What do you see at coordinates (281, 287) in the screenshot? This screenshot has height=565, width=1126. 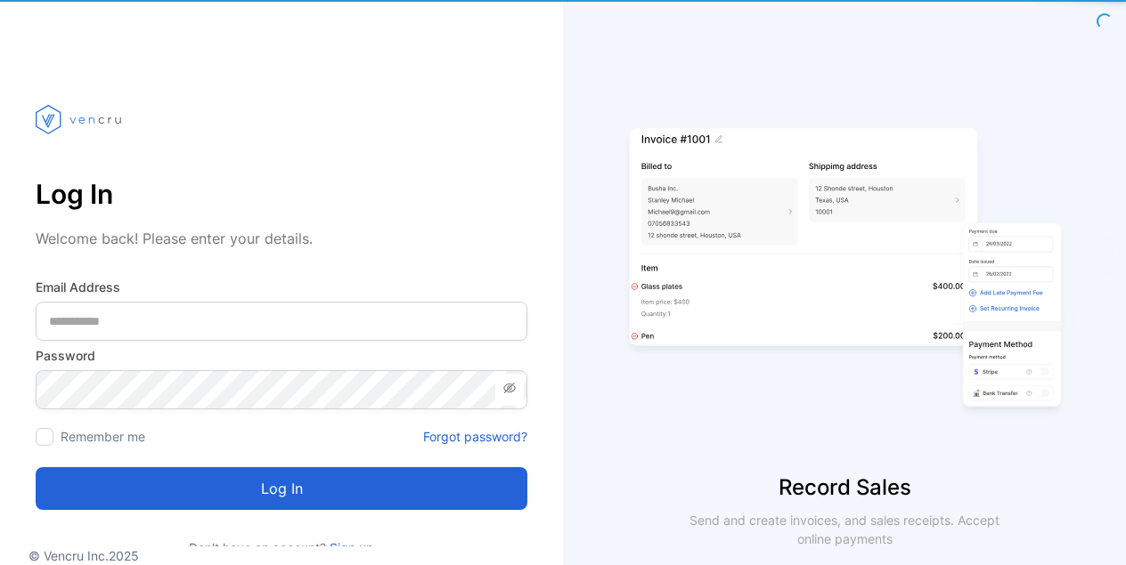 I see `label: Email Address` at bounding box center [281, 287].